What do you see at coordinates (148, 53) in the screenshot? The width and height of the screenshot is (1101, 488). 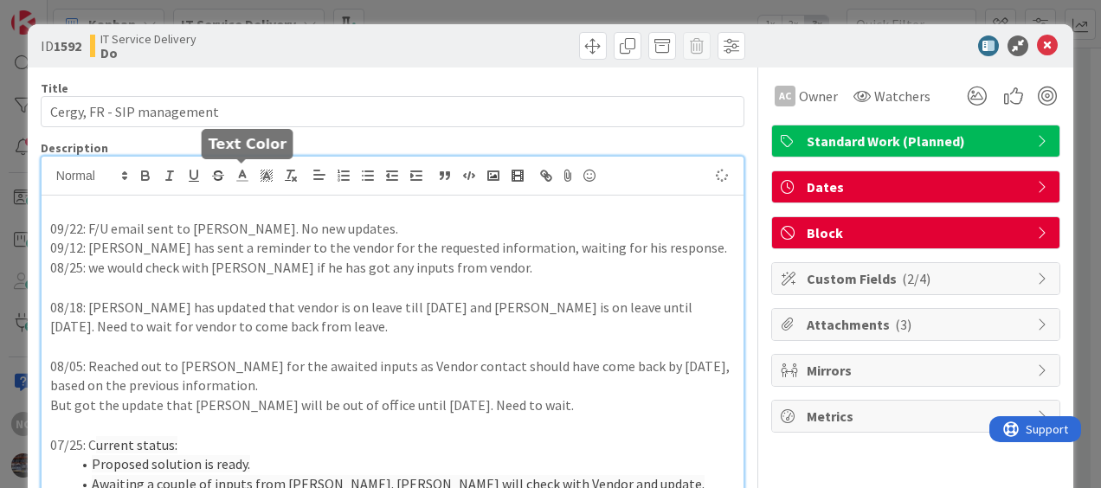 I see `b: Do` at bounding box center [148, 53].